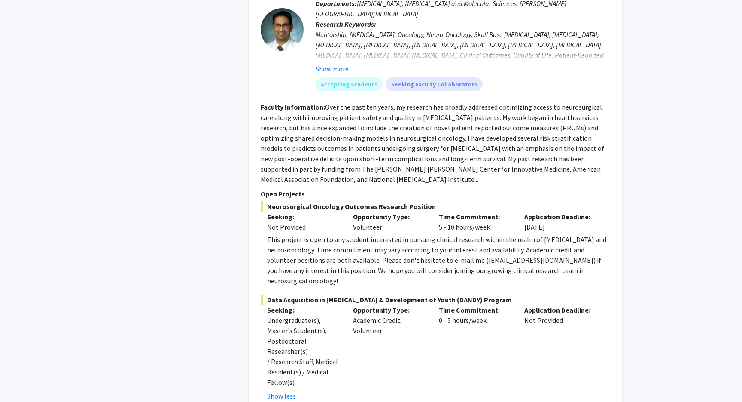 Image resolution: width=742 pixels, height=402 pixels. What do you see at coordinates (390, 353) in the screenshot?
I see `div: Academic Credit, Volunteer` at bounding box center [390, 353].